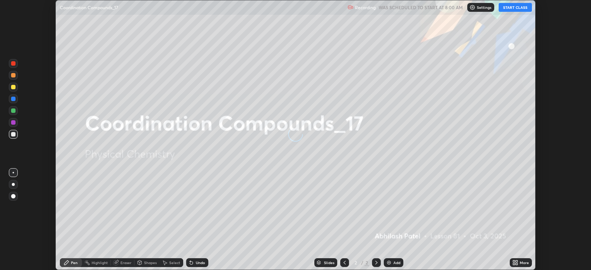 Image resolution: width=591 pixels, height=270 pixels. I want to click on div: More, so click(524, 263).